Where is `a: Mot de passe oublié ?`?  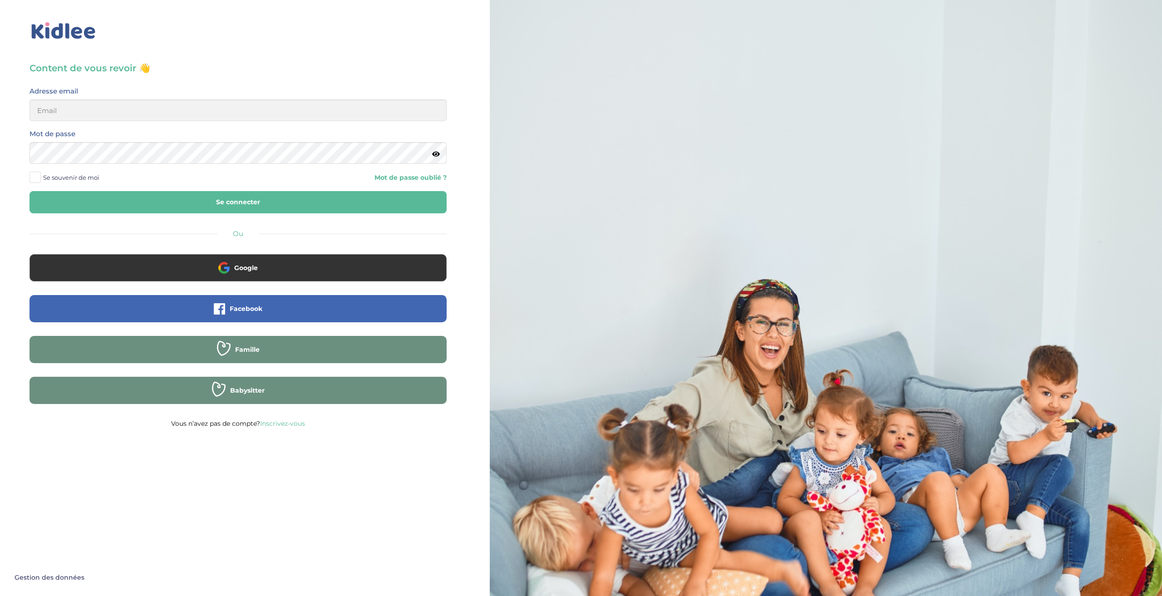 a: Mot de passe oublié ? is located at coordinates (346, 177).